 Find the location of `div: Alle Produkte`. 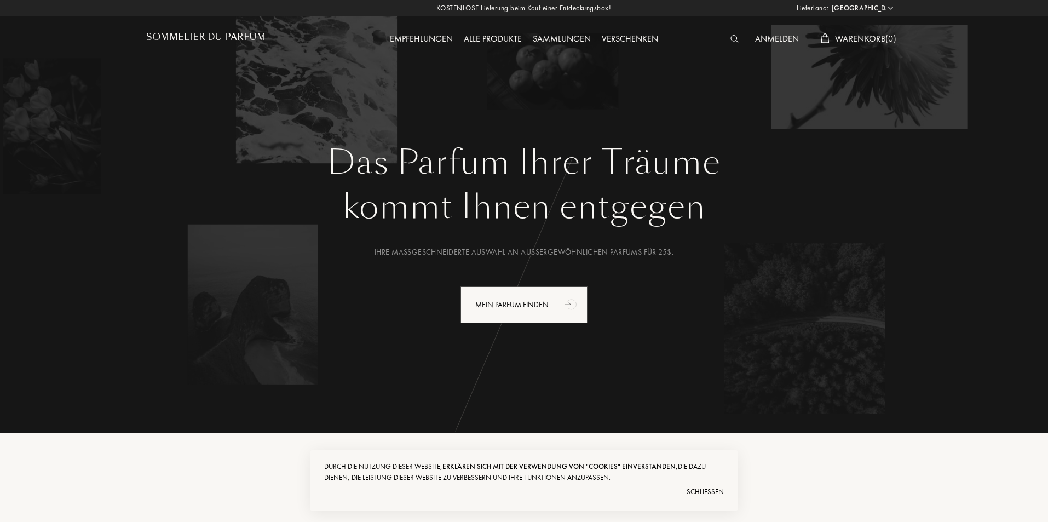

div: Alle Produkte is located at coordinates (493, 39).